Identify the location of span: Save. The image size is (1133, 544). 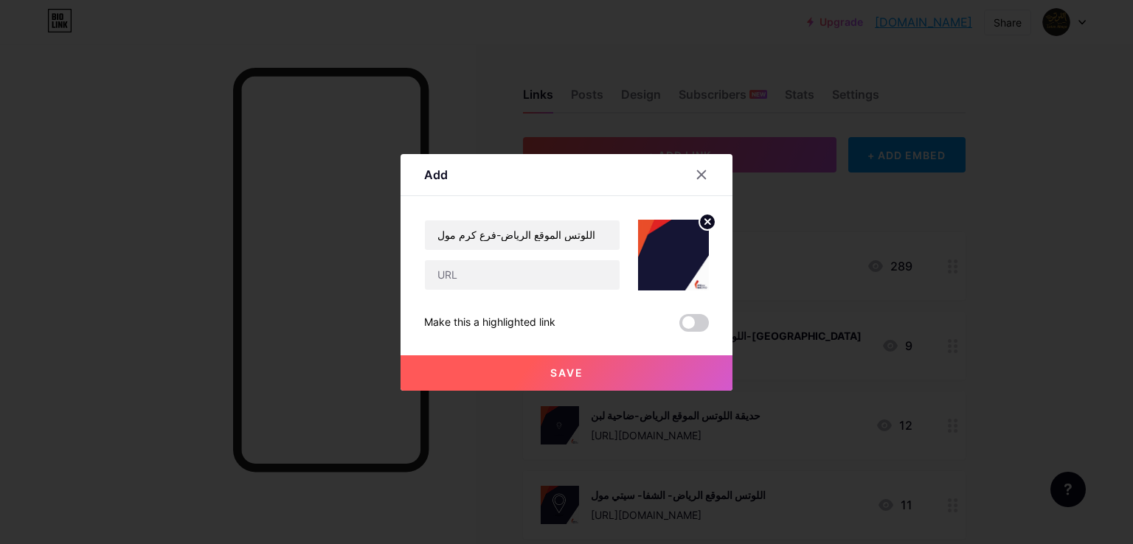
(566, 372).